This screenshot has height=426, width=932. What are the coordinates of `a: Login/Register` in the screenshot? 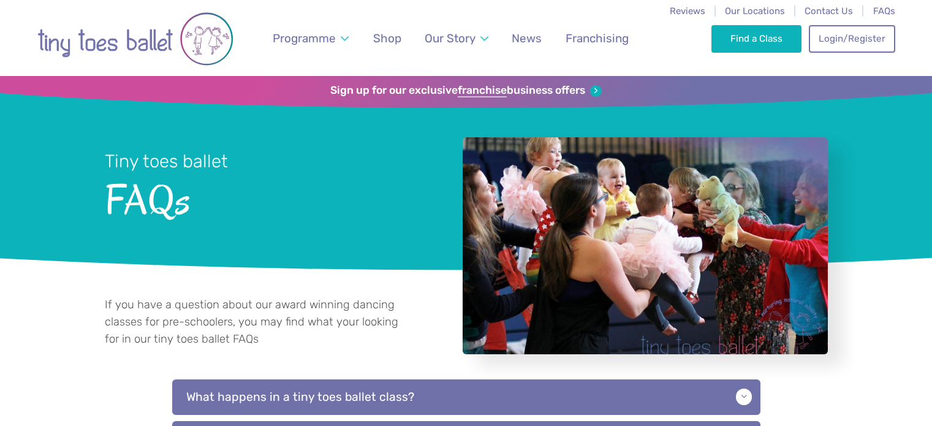 It's located at (851, 39).